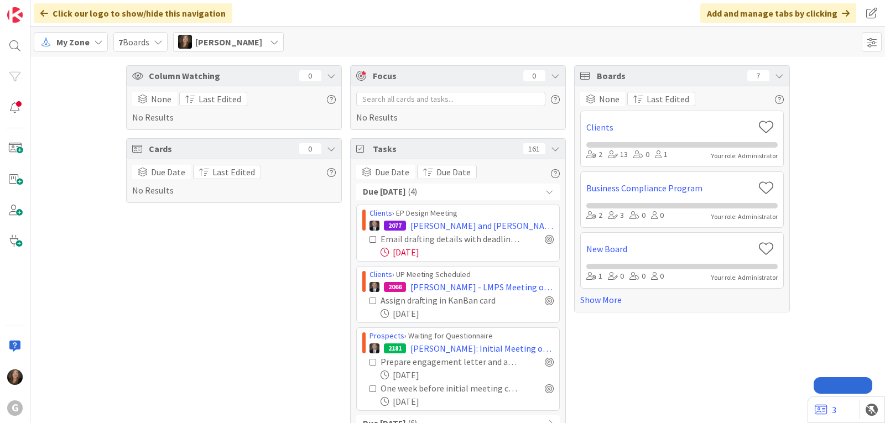 This screenshot has width=885, height=423. Describe the element at coordinates (462, 274) in the screenshot. I see `div: › UP Meeting Scheduled` at that location.